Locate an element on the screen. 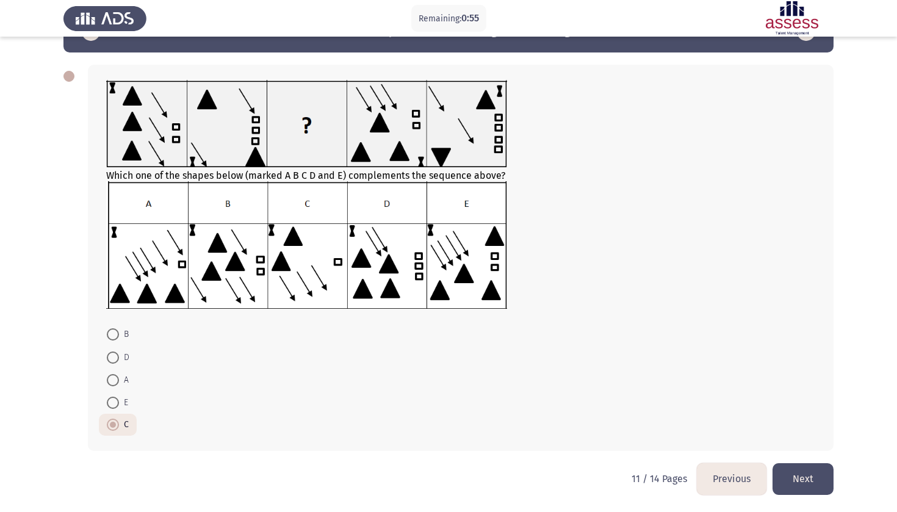 The width and height of the screenshot is (897, 512). img: Assess Talent Management logo is located at coordinates (105, 18).